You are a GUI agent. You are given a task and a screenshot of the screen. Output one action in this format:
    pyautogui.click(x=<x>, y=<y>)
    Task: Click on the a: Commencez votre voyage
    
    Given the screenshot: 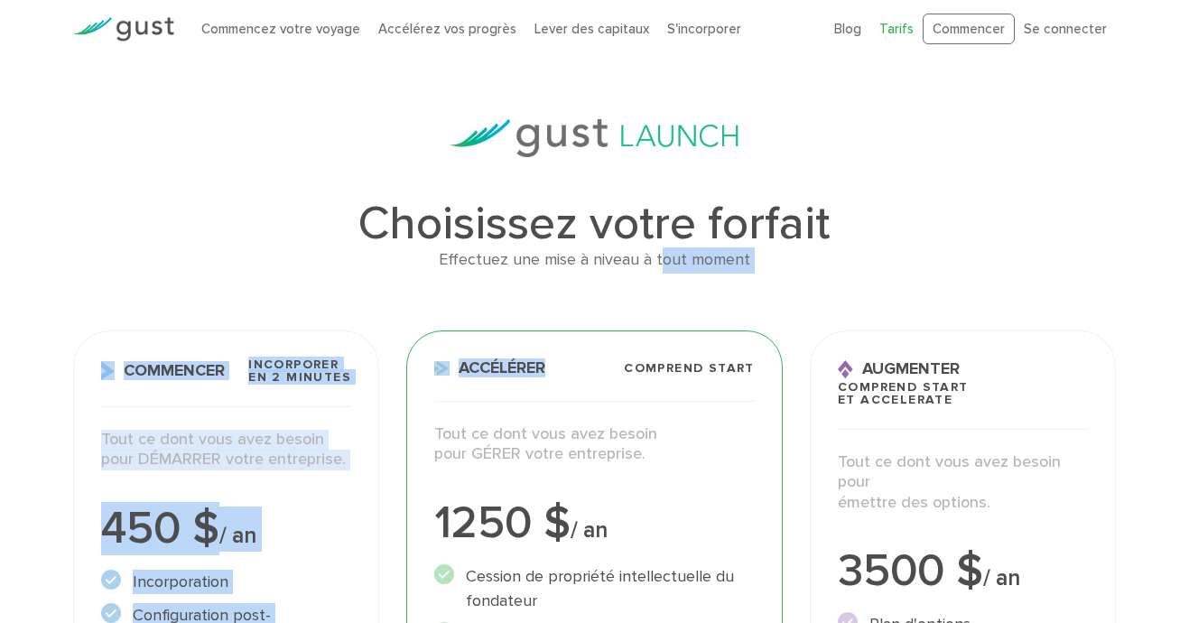 What is the action you would take?
    pyautogui.click(x=281, y=29)
    